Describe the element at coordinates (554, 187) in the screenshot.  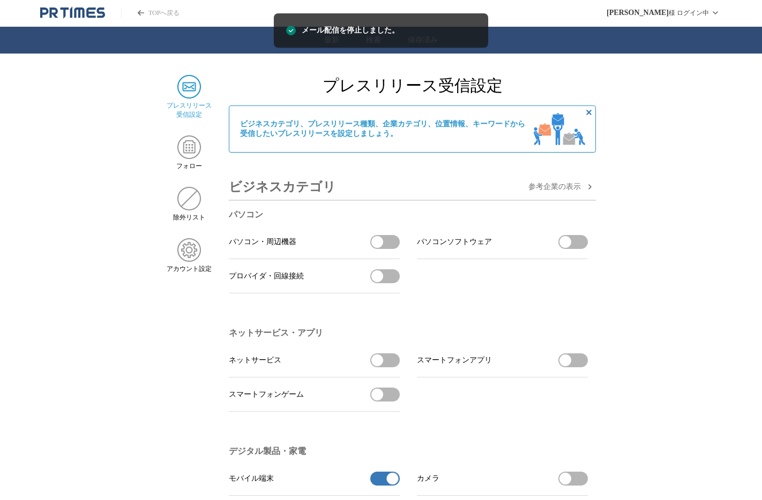
I see `span: 参考企業の 表示` at that location.